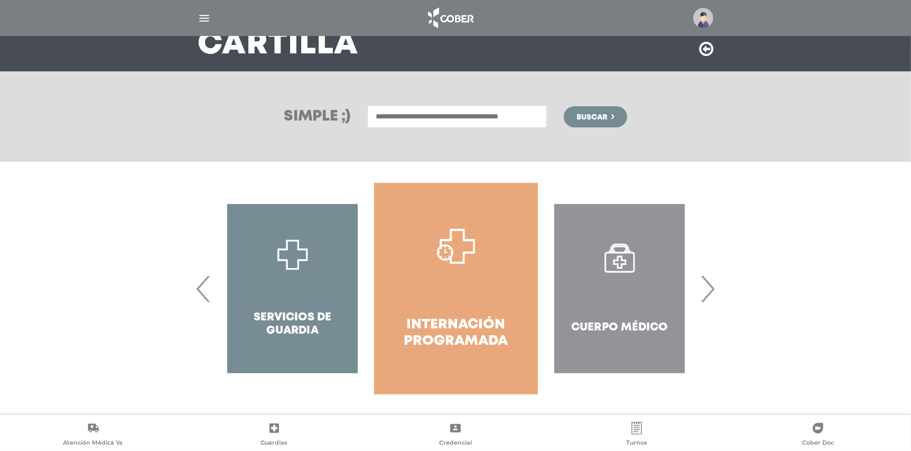 The width and height of the screenshot is (911, 451). What do you see at coordinates (278, 45) in the screenshot?
I see `h3: Cartilla` at bounding box center [278, 45].